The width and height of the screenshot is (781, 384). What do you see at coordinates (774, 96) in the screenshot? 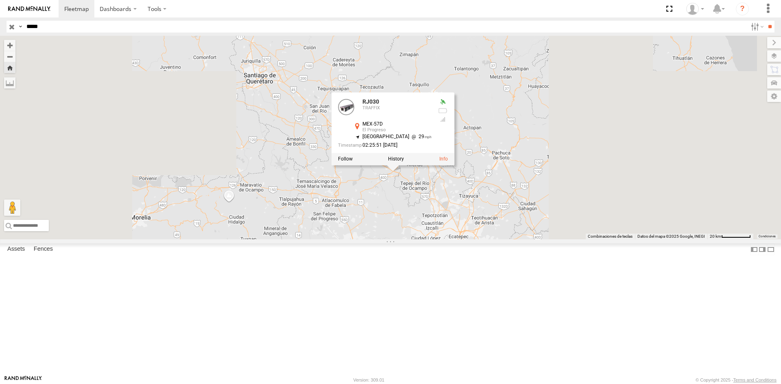
I see `label: Map Settings` at bounding box center [774, 96].